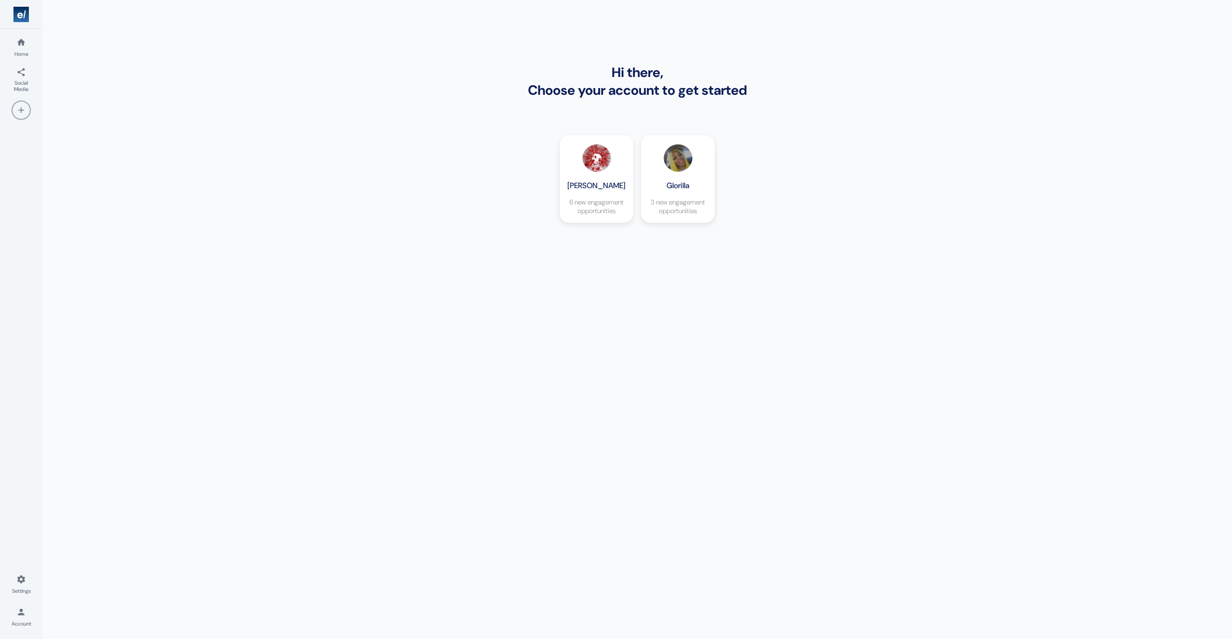 This screenshot has height=639, width=1232. Describe the element at coordinates (678, 185) in the screenshot. I see `h4: Glorilla` at that location.